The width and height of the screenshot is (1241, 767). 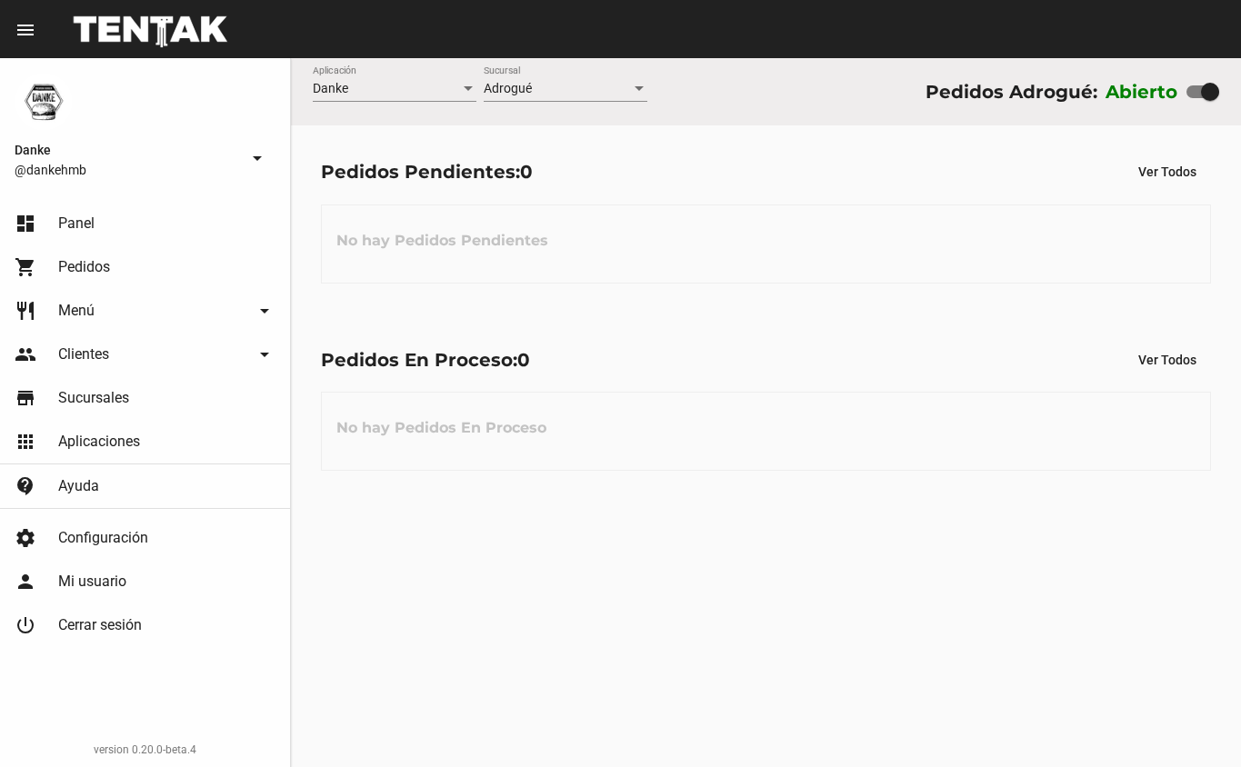 What do you see at coordinates (25, 355) in the screenshot?
I see `mat-icon: people` at bounding box center [25, 355].